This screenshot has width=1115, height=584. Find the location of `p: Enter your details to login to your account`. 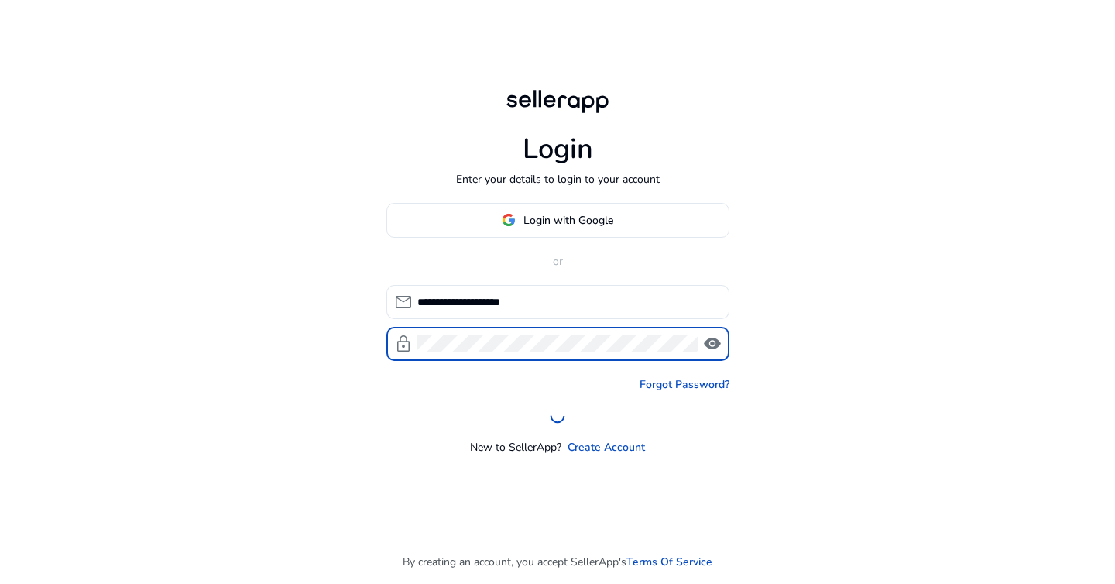

p: Enter your details to login to your account is located at coordinates (557, 179).